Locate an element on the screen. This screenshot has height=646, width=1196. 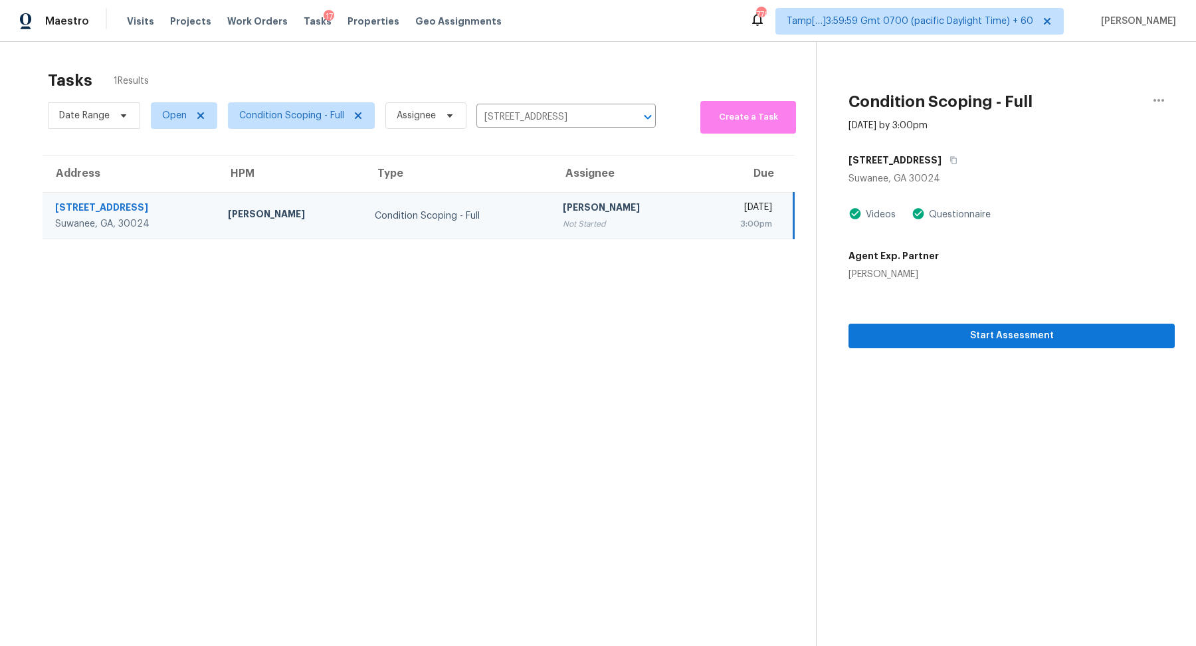
div: Not Started is located at coordinates (625, 224).